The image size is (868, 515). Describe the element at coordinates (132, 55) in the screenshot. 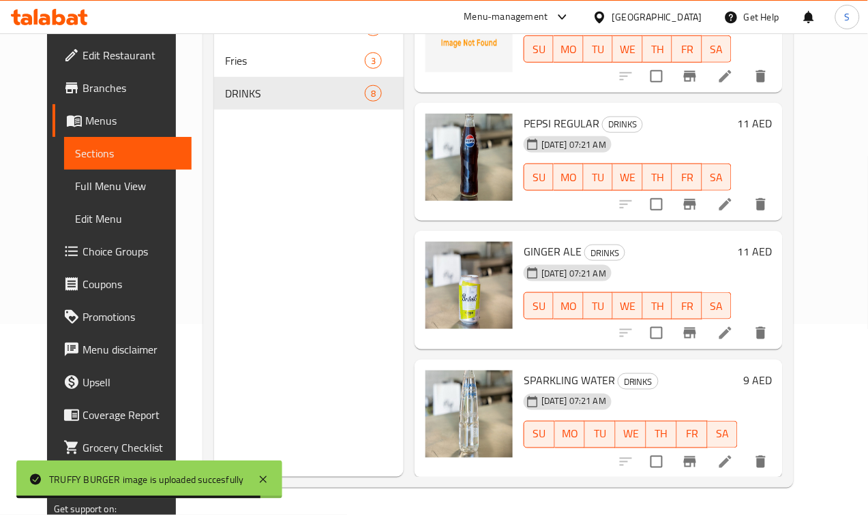

I see `span: Edit Restaurant` at that location.